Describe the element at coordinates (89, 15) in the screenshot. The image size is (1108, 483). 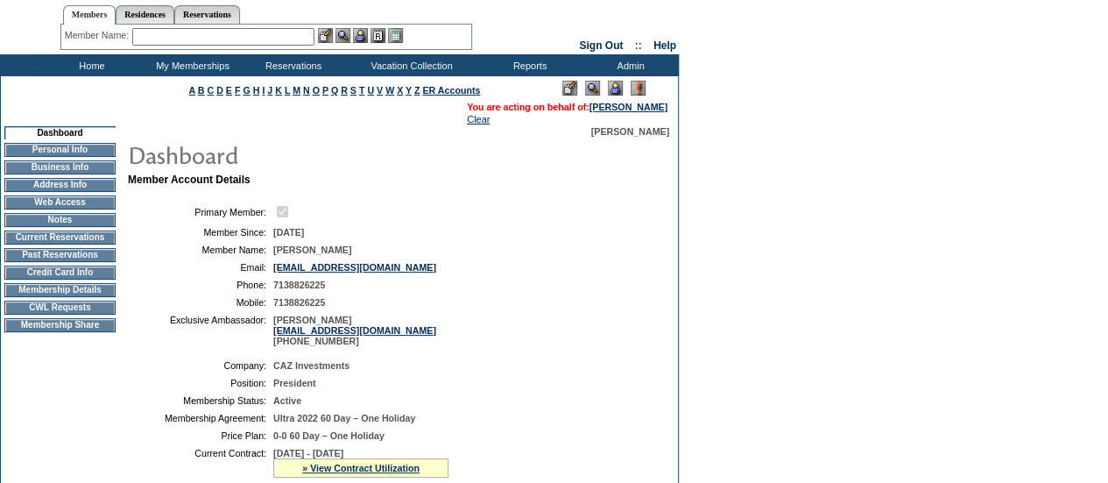
I see `a: Members` at that location.